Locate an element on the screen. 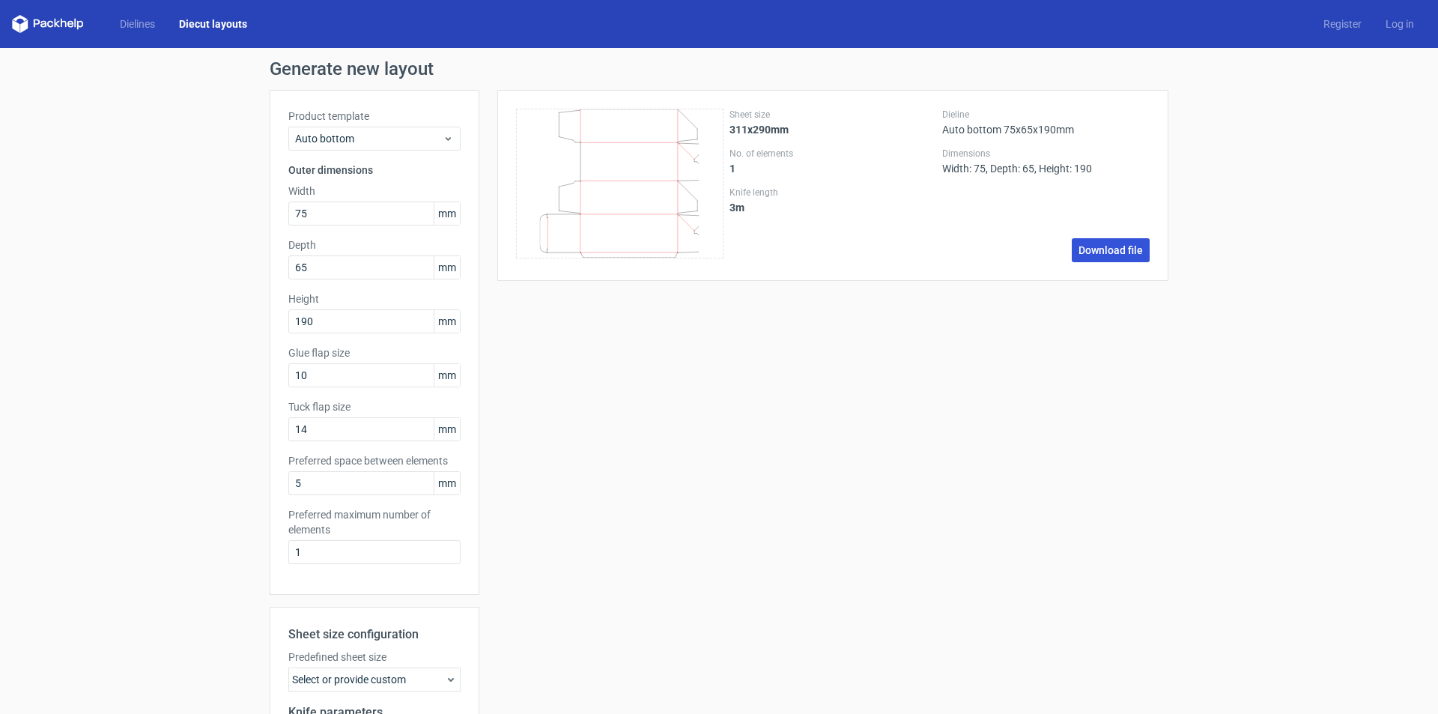  h1: Generate new layout is located at coordinates (719, 69).